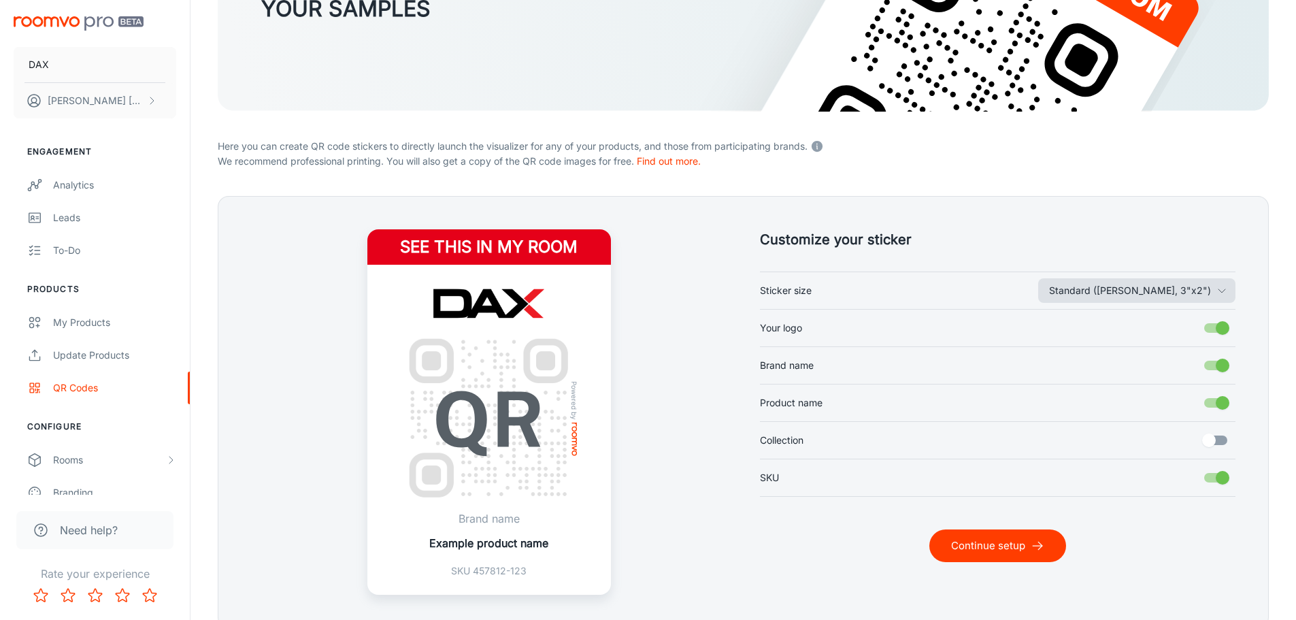  I want to click on button: Rate 5 star, so click(150, 595).